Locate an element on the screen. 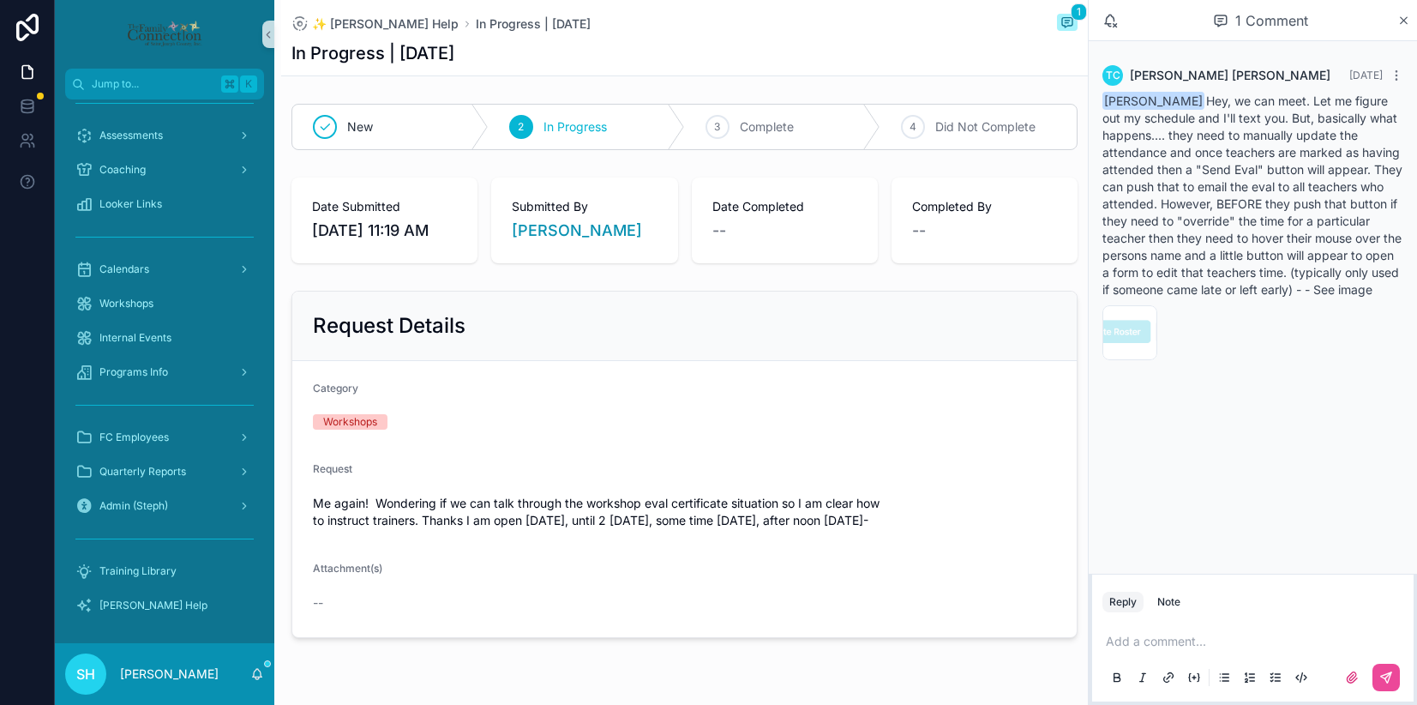 Image resolution: width=1417 pixels, height=705 pixels. a: Programs Info is located at coordinates (165, 372).